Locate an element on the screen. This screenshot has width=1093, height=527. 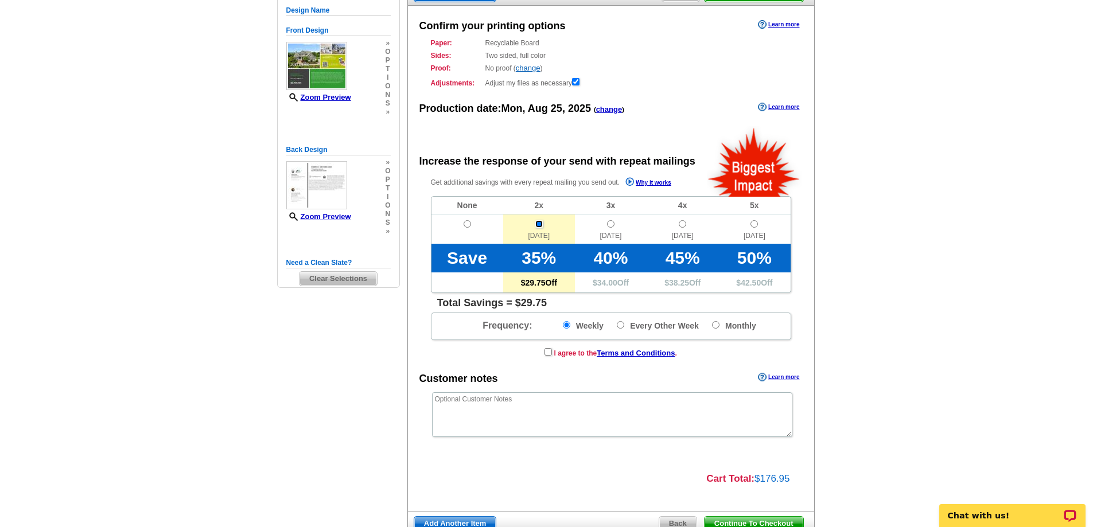
strong: I agree to the . is located at coordinates (616, 353).